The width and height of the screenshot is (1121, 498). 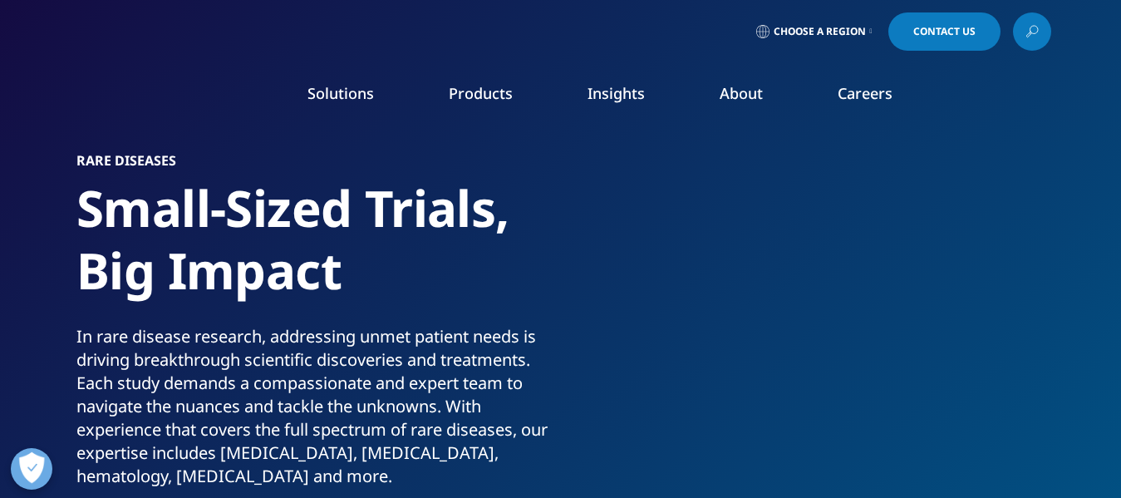 I want to click on h6: Rare Diseases, so click(x=315, y=165).